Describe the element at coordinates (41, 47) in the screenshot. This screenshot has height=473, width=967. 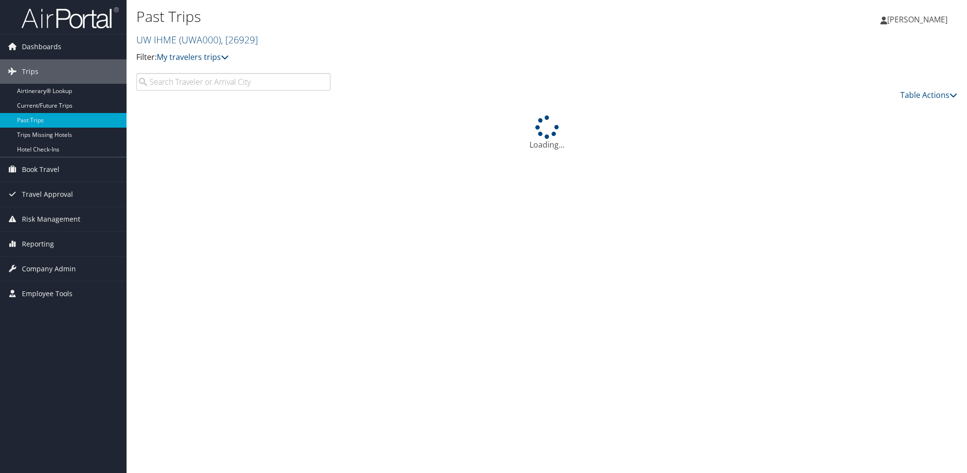
I see `span: Dashboards` at that location.